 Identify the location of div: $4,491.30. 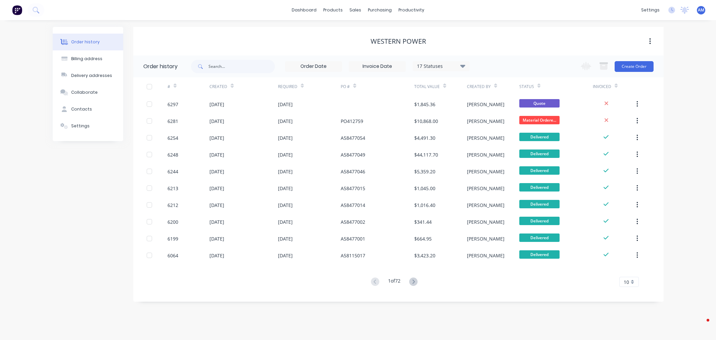
(425, 138).